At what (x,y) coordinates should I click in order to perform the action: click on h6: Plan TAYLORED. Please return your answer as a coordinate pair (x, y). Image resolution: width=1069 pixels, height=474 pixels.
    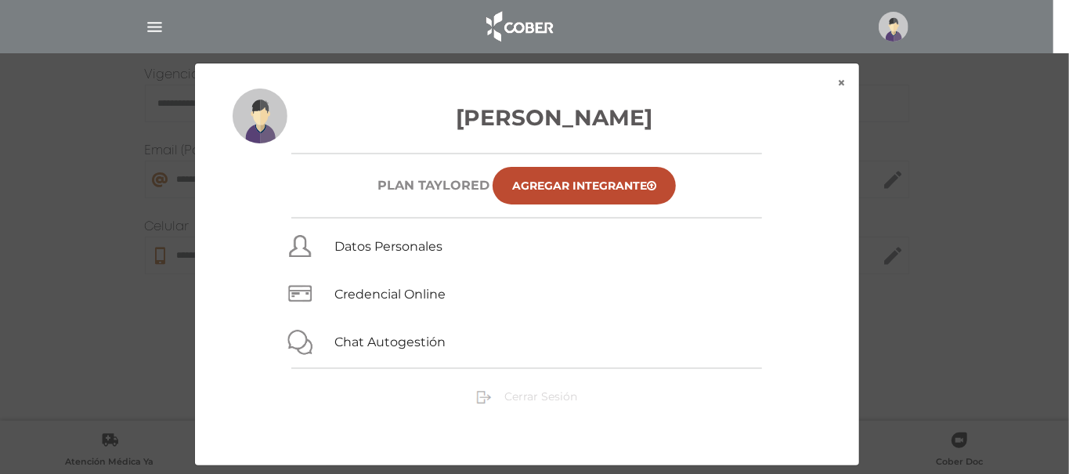
    Looking at the image, I should click on (433, 185).